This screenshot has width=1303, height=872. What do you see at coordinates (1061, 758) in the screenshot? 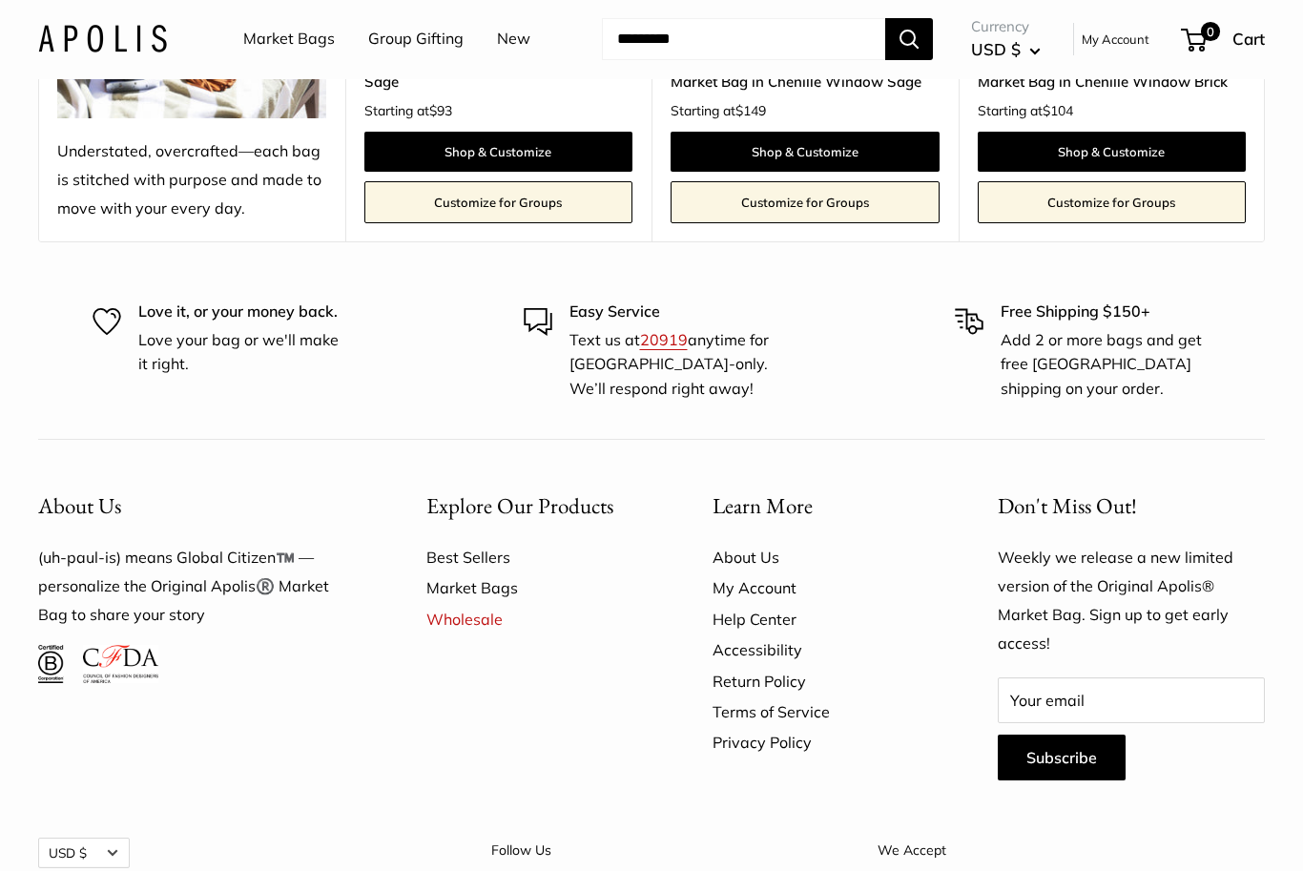
I see `button: Subscribe` at bounding box center [1061, 758].